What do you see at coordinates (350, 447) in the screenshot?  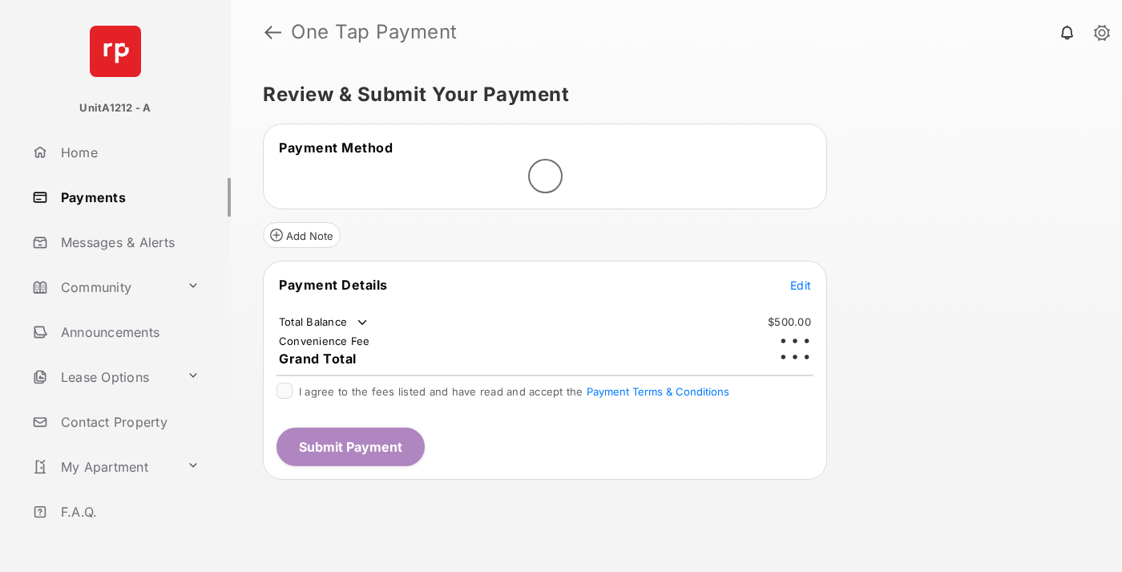 I see `button: Submit Payment` at bounding box center [350, 447].